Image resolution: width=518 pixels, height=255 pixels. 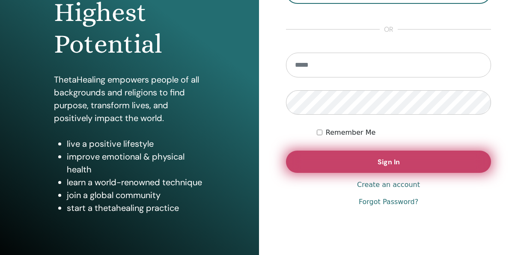 I want to click on span: Sign In, so click(x=388, y=162).